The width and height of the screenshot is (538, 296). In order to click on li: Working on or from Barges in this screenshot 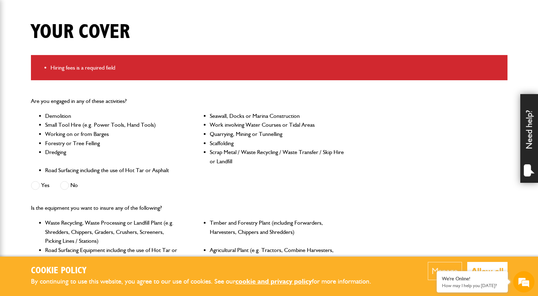, I will do `click(112, 134)`.